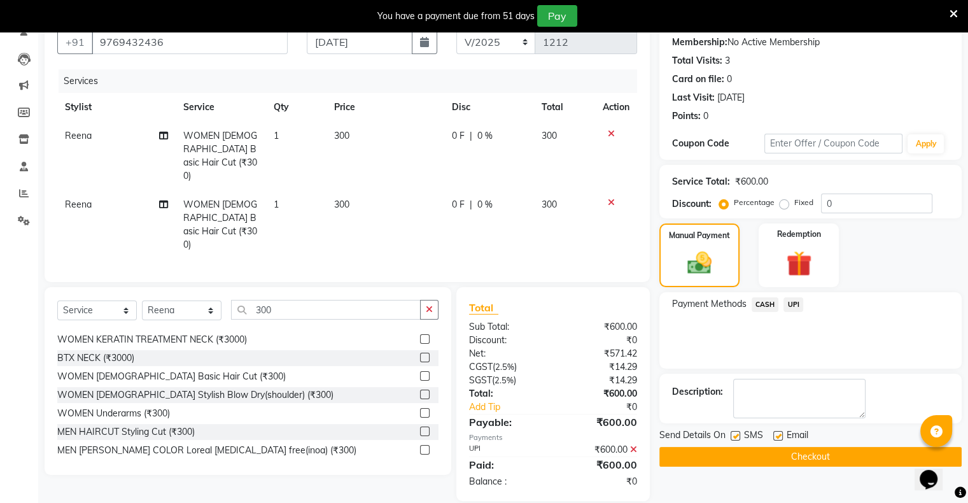 The height and width of the screenshot is (503, 968). I want to click on input: Search or Scan, so click(326, 309).